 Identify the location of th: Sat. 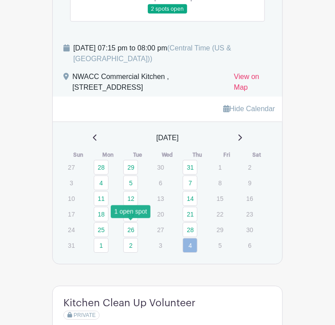
(257, 155).